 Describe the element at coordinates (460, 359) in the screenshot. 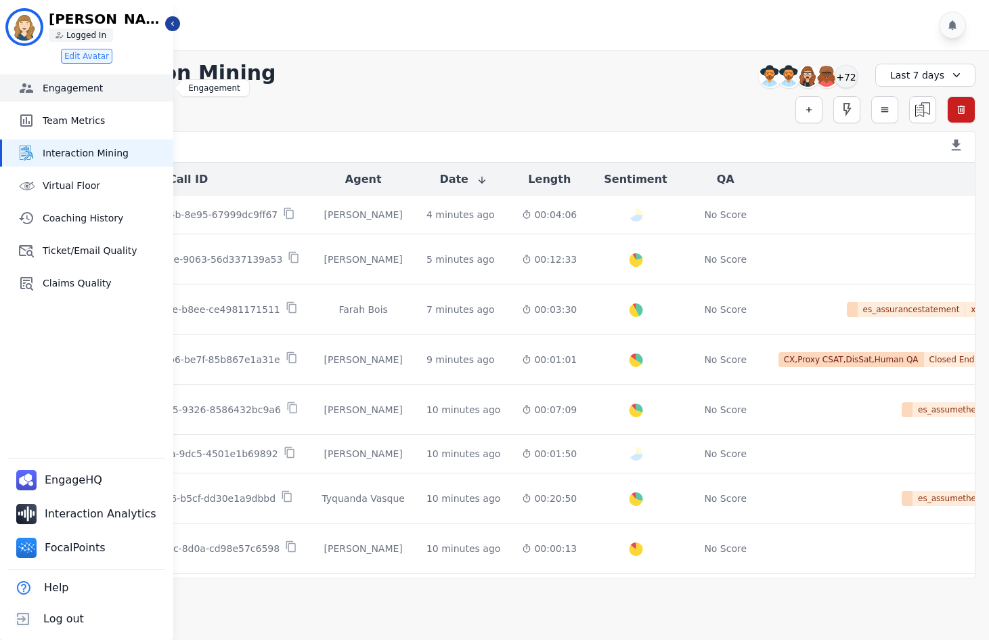

I see `div: 9 minutes ago` at that location.